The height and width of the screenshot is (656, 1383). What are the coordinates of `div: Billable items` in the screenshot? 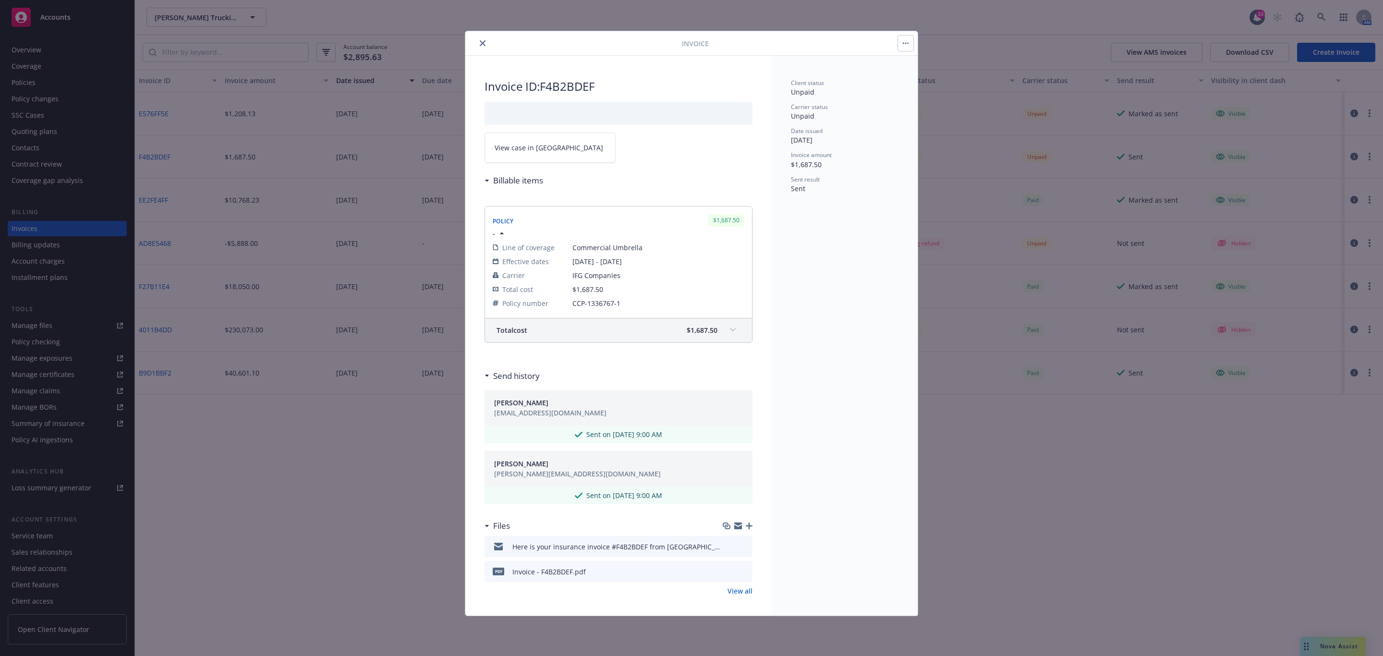 It's located at (514, 181).